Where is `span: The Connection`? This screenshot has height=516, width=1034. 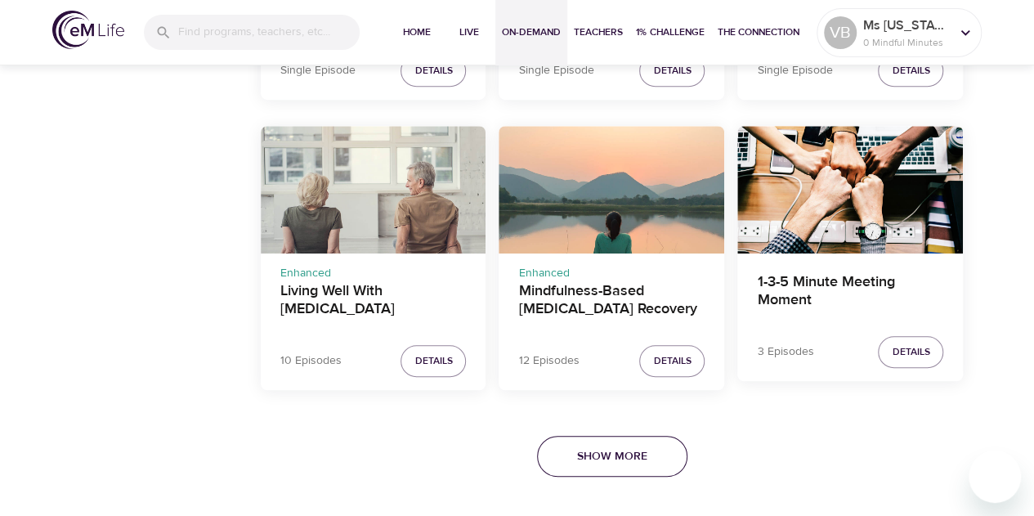
span: The Connection is located at coordinates (758, 32).